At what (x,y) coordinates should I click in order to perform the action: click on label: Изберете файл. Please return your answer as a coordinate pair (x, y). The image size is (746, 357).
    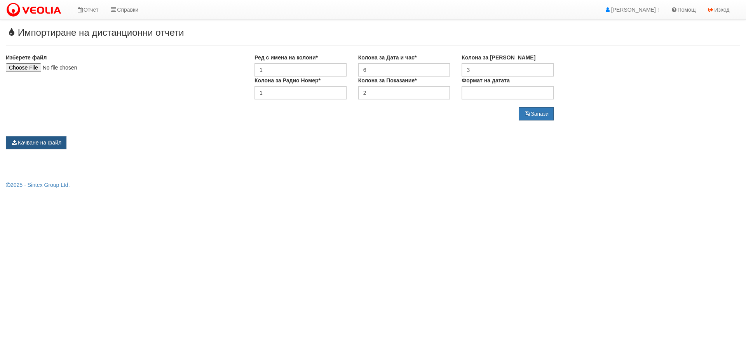
    Looking at the image, I should click on (26, 58).